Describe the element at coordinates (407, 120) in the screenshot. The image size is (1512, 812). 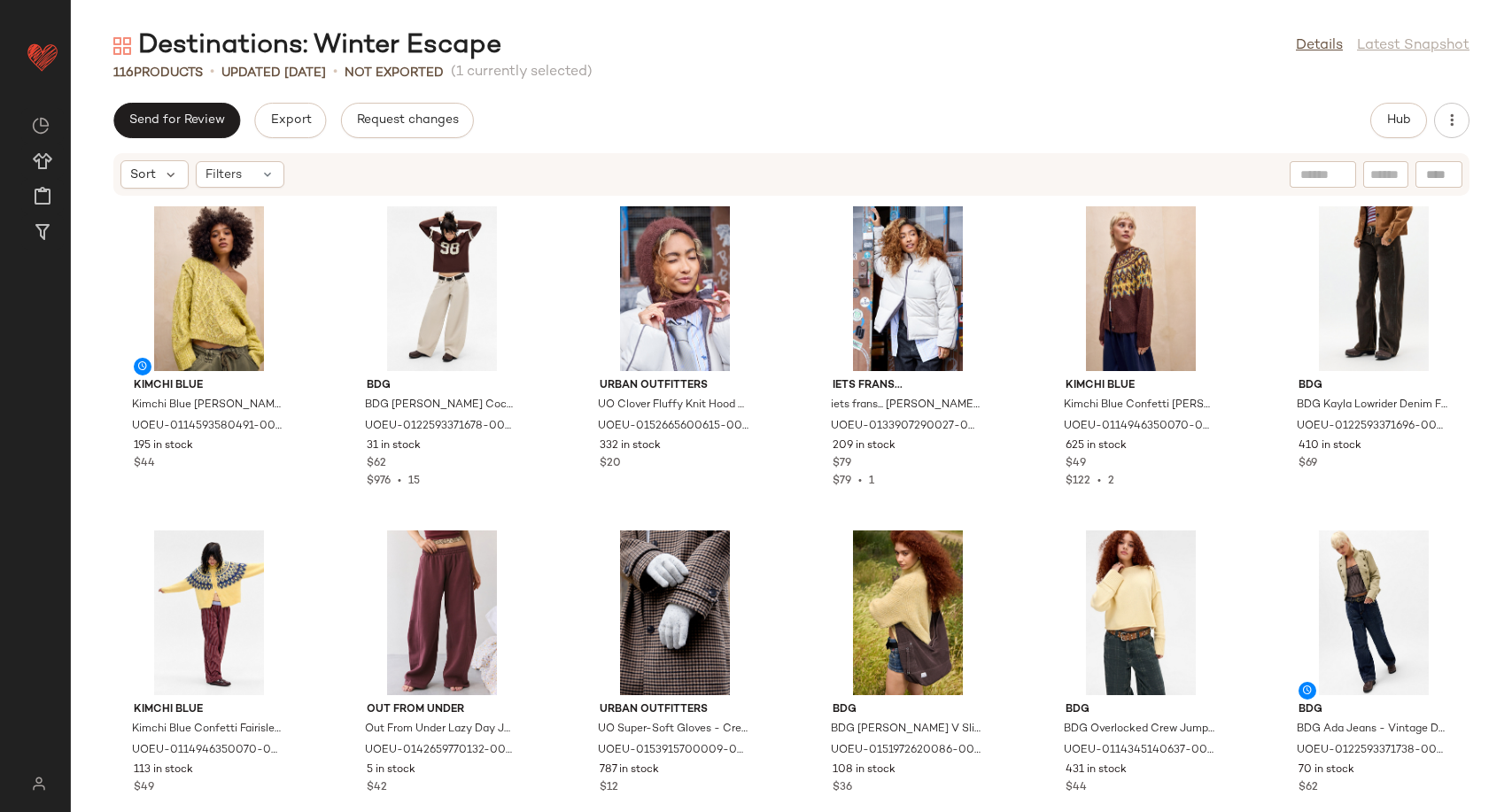
I see `span: Request changes` at that location.